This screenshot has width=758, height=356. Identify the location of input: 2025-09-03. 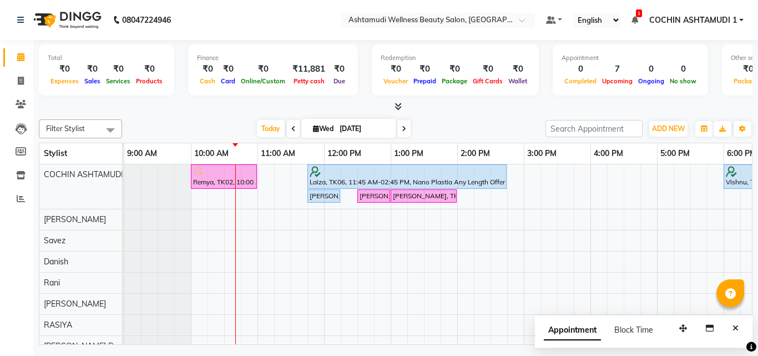
(364, 129).